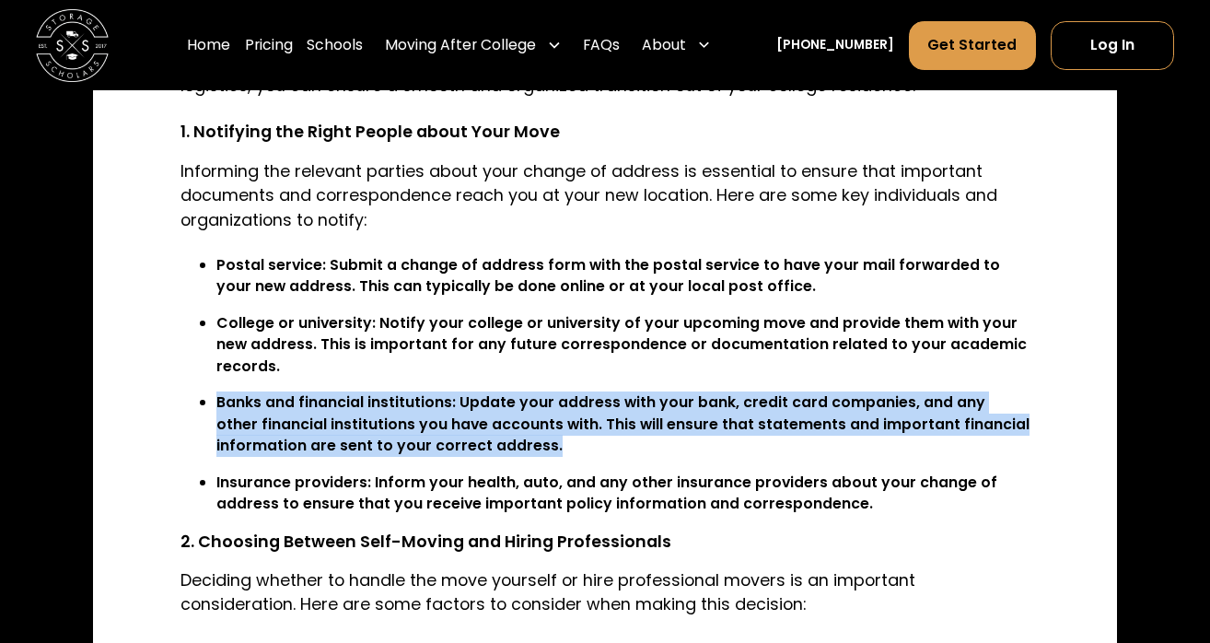  Describe the element at coordinates (72, 45) in the screenshot. I see `img: Storage Scholars main logo` at that location.